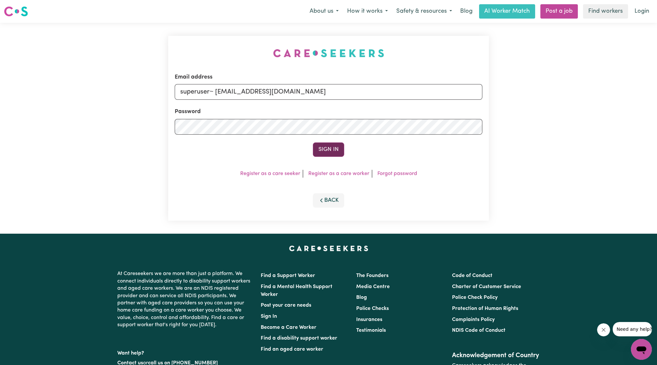 Image resolution: width=657 pixels, height=365 pixels. Describe the element at coordinates (299, 338) in the screenshot. I see `a: Find a disability support worker` at that location.